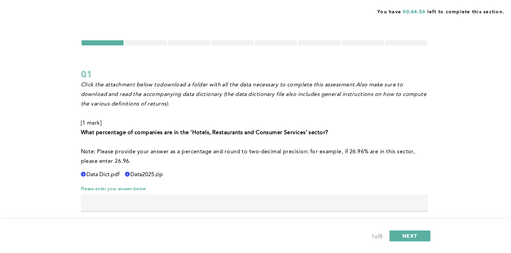 Image resolution: width=511 pixels, height=253 pixels. What do you see at coordinates (205, 133) in the screenshot?
I see `strong: What percentage of companies are in the ‘Hotels, Restaurants and Consumer Services’ sector?` at bounding box center [205, 133].